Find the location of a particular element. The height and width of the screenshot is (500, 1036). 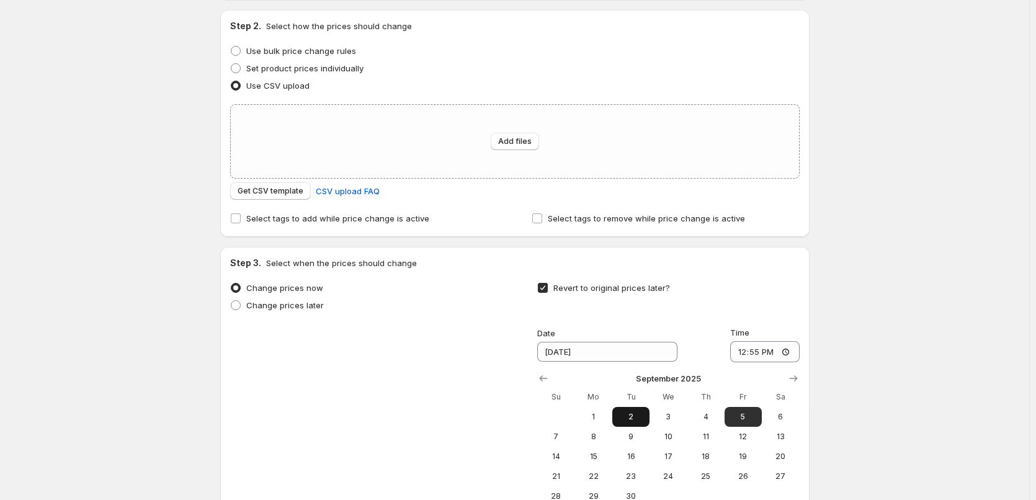

button: Get CSV template is located at coordinates (270, 191).